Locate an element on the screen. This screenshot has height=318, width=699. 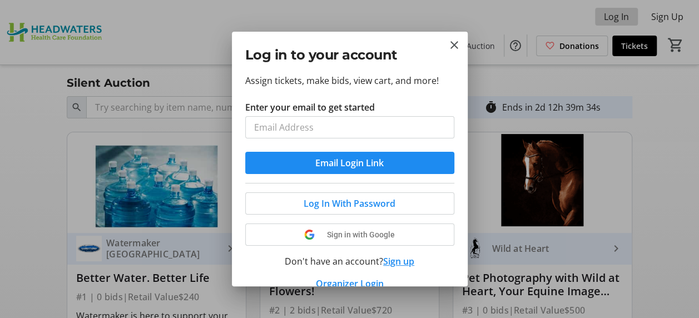
div: Don't have an account? is located at coordinates (350, 261).